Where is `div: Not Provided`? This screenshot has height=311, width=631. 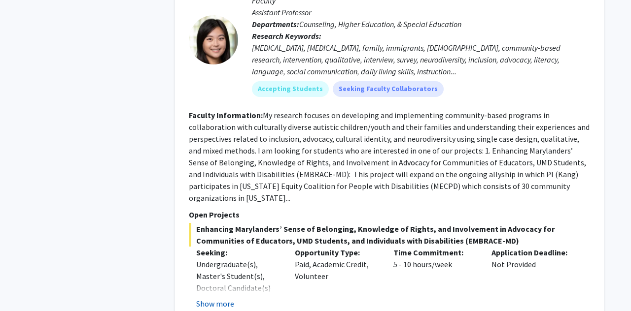
div: Not Provided is located at coordinates (533, 278).